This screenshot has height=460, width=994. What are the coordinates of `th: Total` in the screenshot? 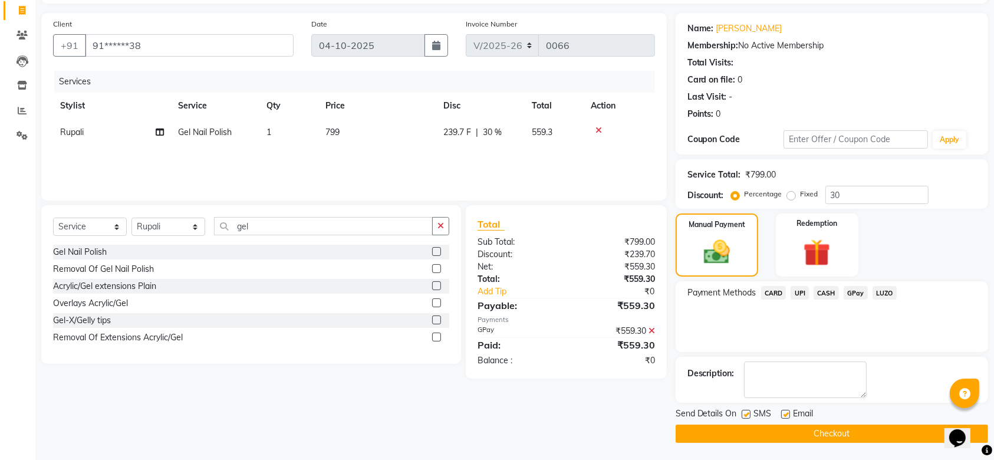 It's located at (554, 106).